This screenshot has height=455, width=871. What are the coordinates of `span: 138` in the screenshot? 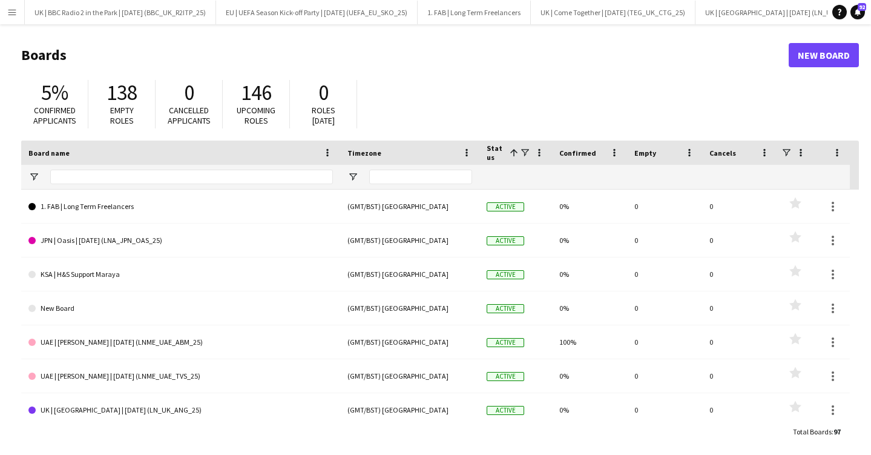 It's located at (122, 93).